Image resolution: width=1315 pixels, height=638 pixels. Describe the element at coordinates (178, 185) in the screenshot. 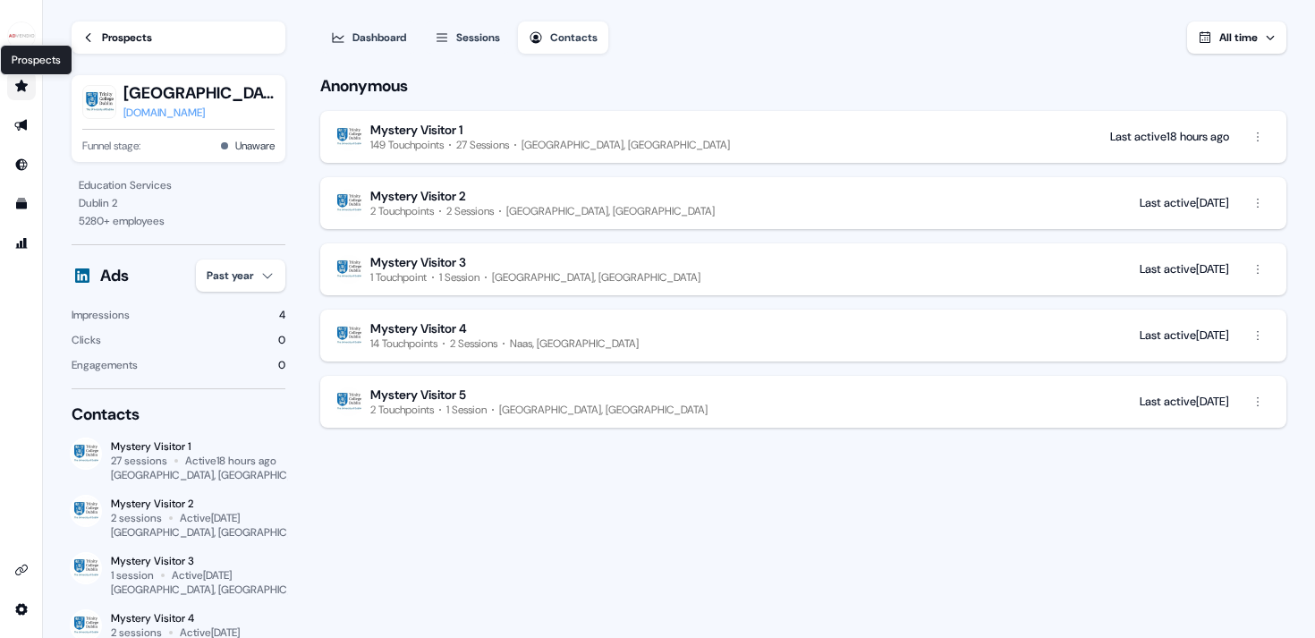

I see `div: Education Services` at that location.